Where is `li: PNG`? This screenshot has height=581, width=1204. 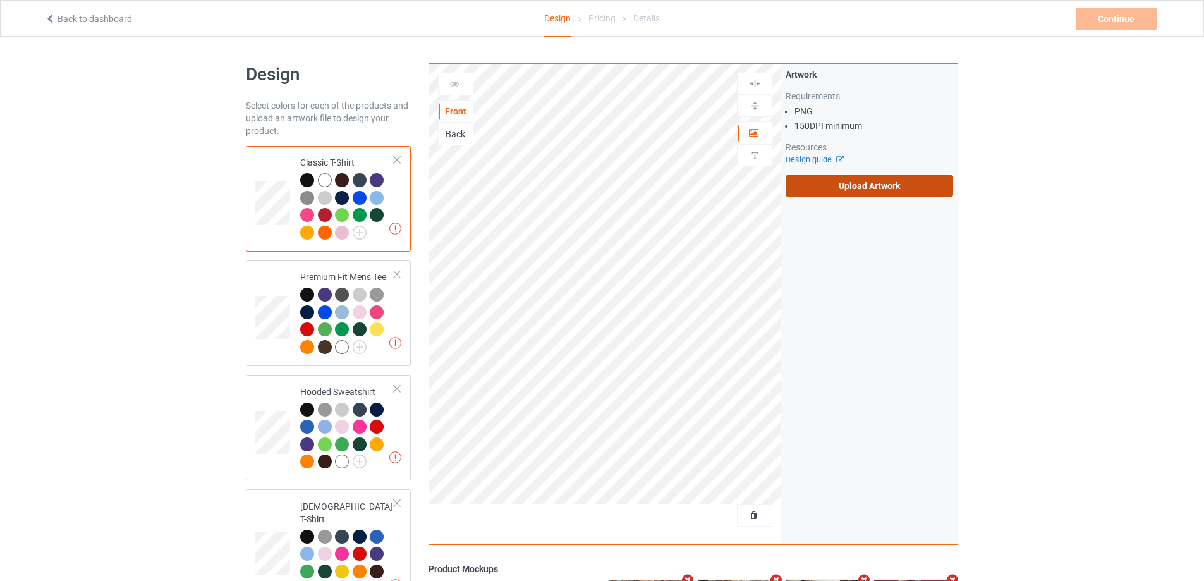
li: PNG is located at coordinates (873, 111).